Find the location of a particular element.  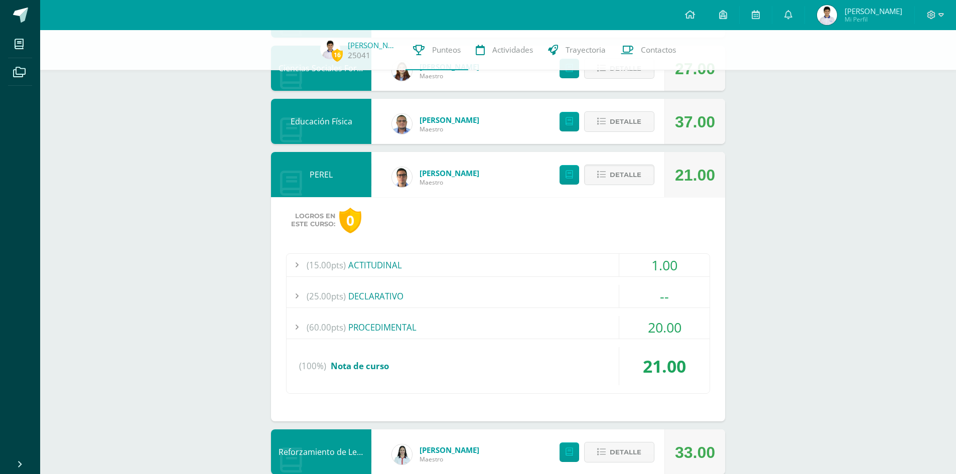

div: Educación Física is located at coordinates (321, 121).